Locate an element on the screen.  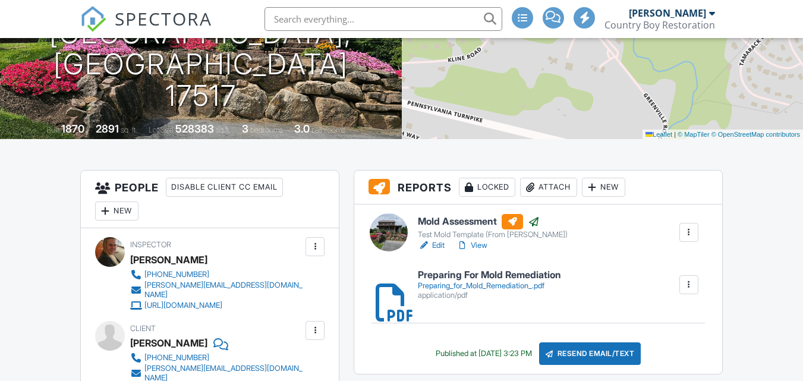
h3: Reports is located at coordinates (538, 187).